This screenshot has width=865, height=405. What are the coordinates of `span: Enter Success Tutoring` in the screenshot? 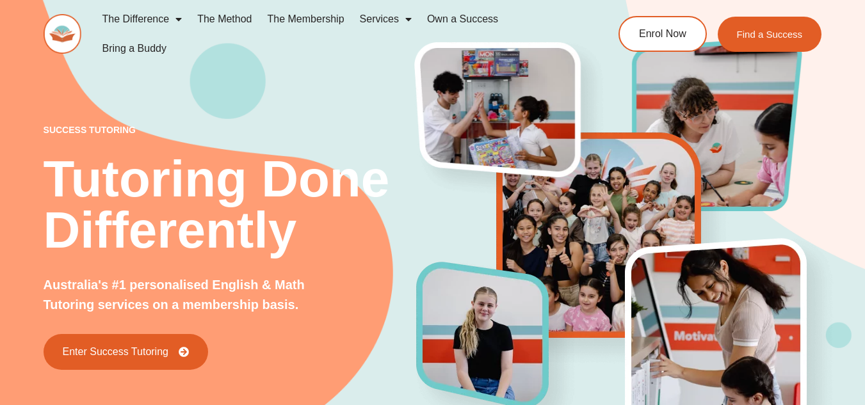 It's located at (115, 352).